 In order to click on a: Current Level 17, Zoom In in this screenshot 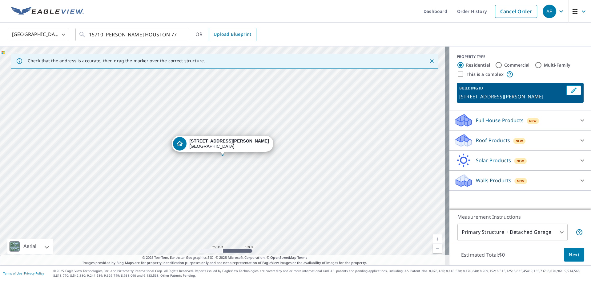, I will do `click(438, 239)`.